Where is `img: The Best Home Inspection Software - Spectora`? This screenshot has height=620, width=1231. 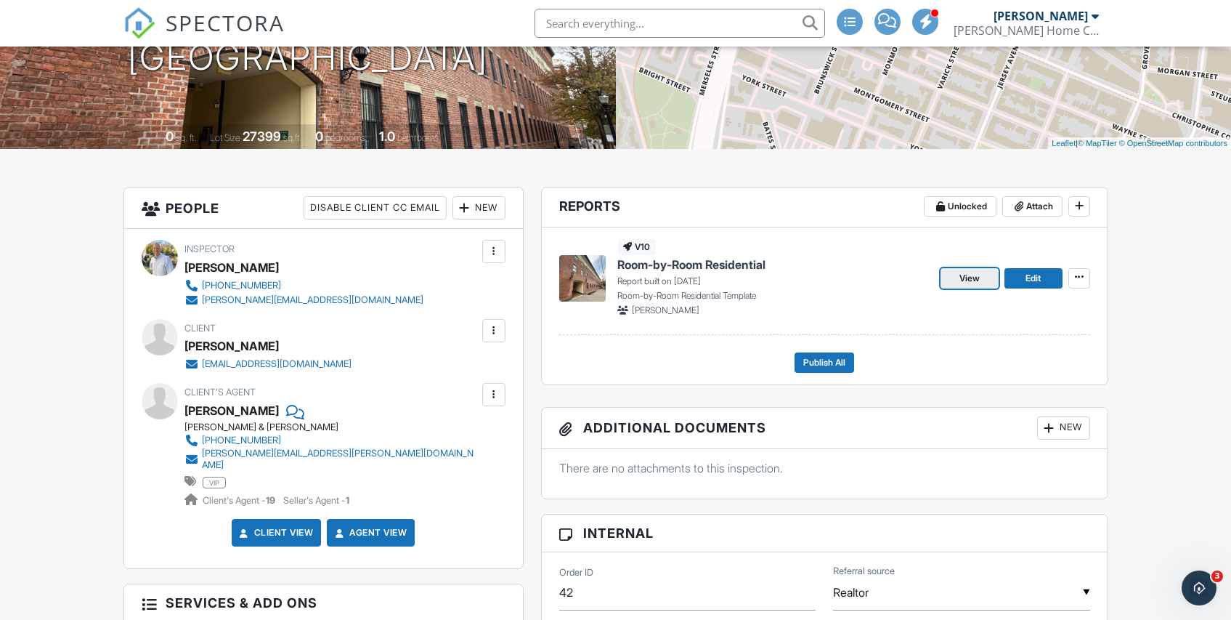
img: The Best Home Inspection Software - Spectora is located at coordinates (139, 23).